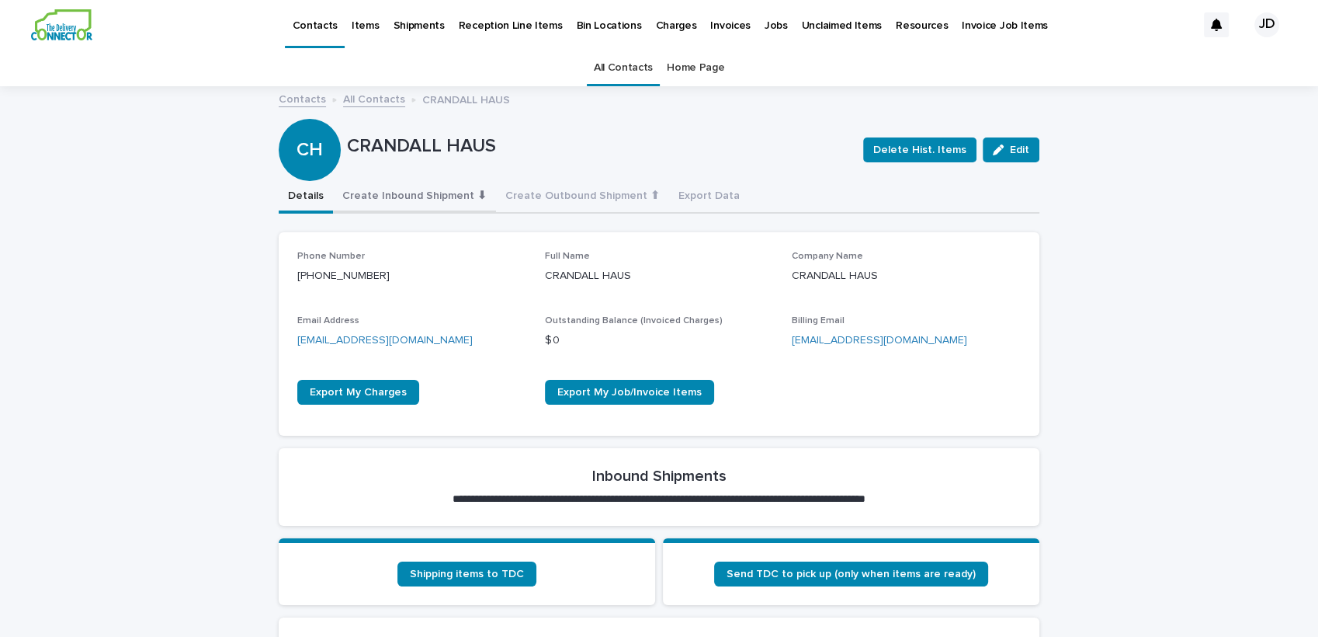  What do you see at coordinates (302, 98) in the screenshot?
I see `a: Contacts` at bounding box center [302, 98].